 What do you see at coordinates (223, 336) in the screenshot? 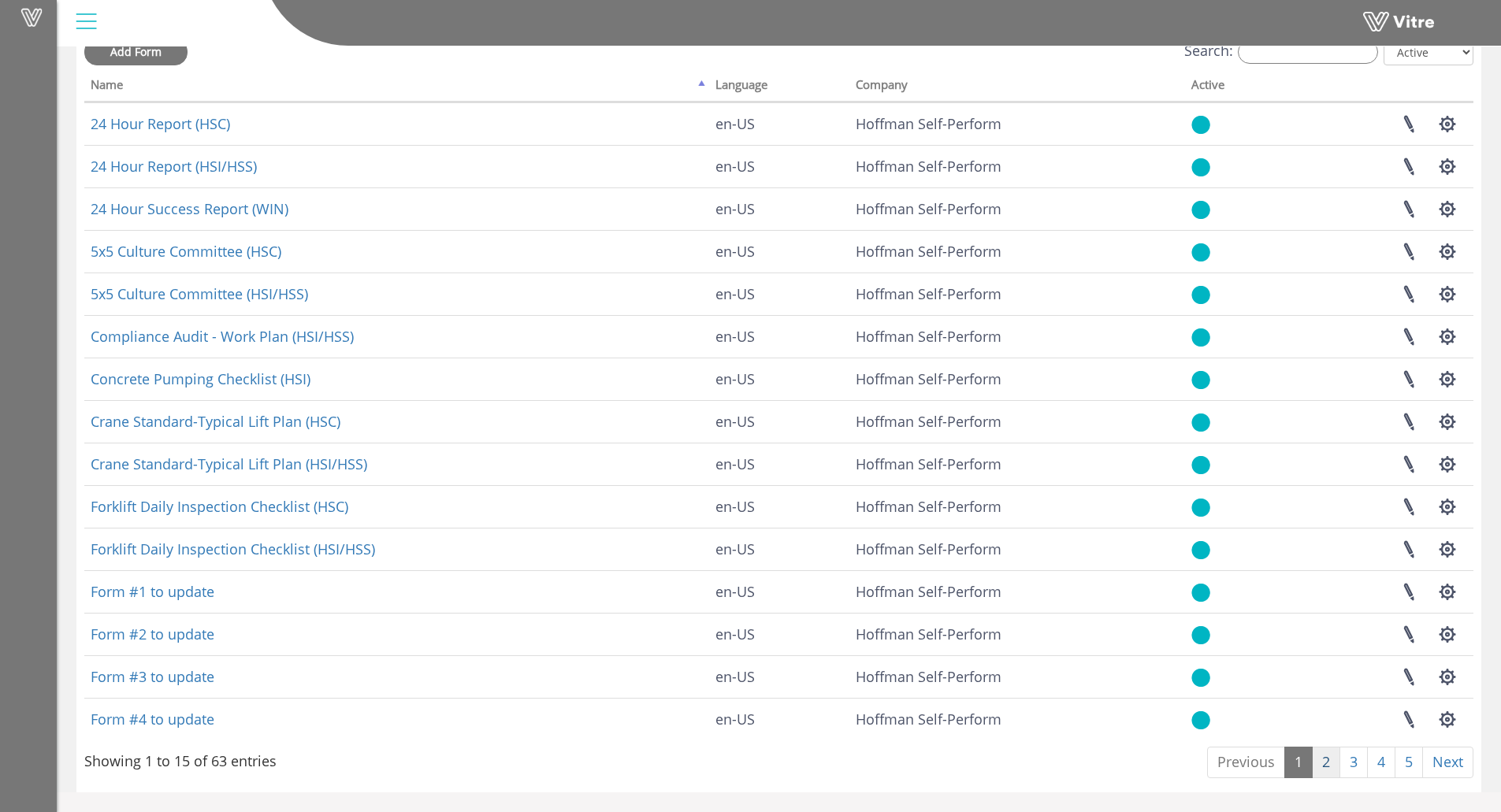
I see `a: Compliance Audit - Work Plan (HSI/HSS)` at bounding box center [223, 336].